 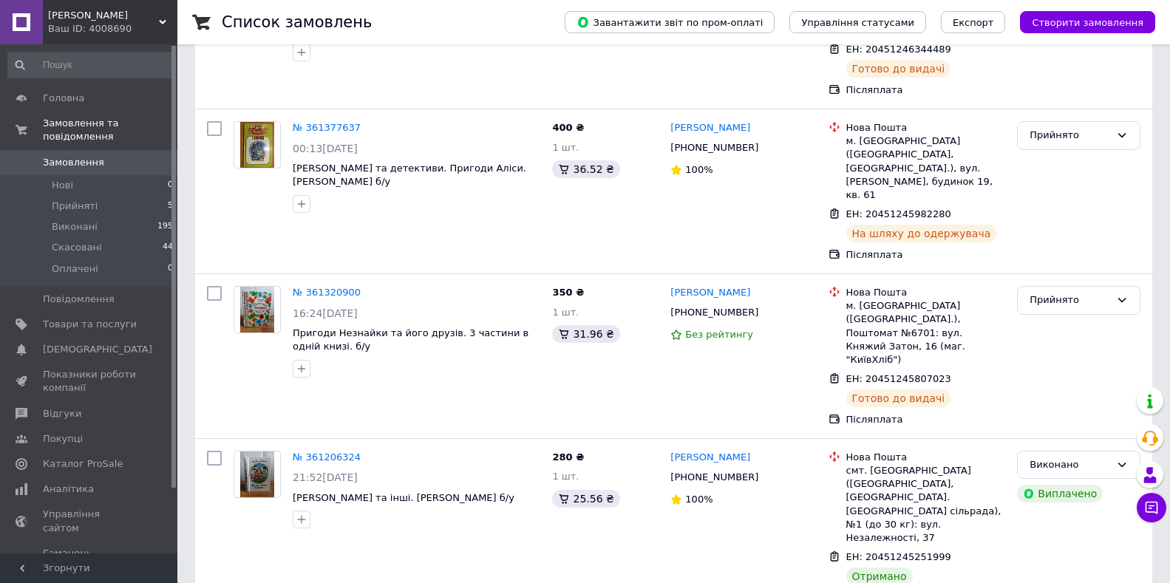 What do you see at coordinates (296, 22) in the screenshot?
I see `h1: Список замовлень` at bounding box center [296, 22].